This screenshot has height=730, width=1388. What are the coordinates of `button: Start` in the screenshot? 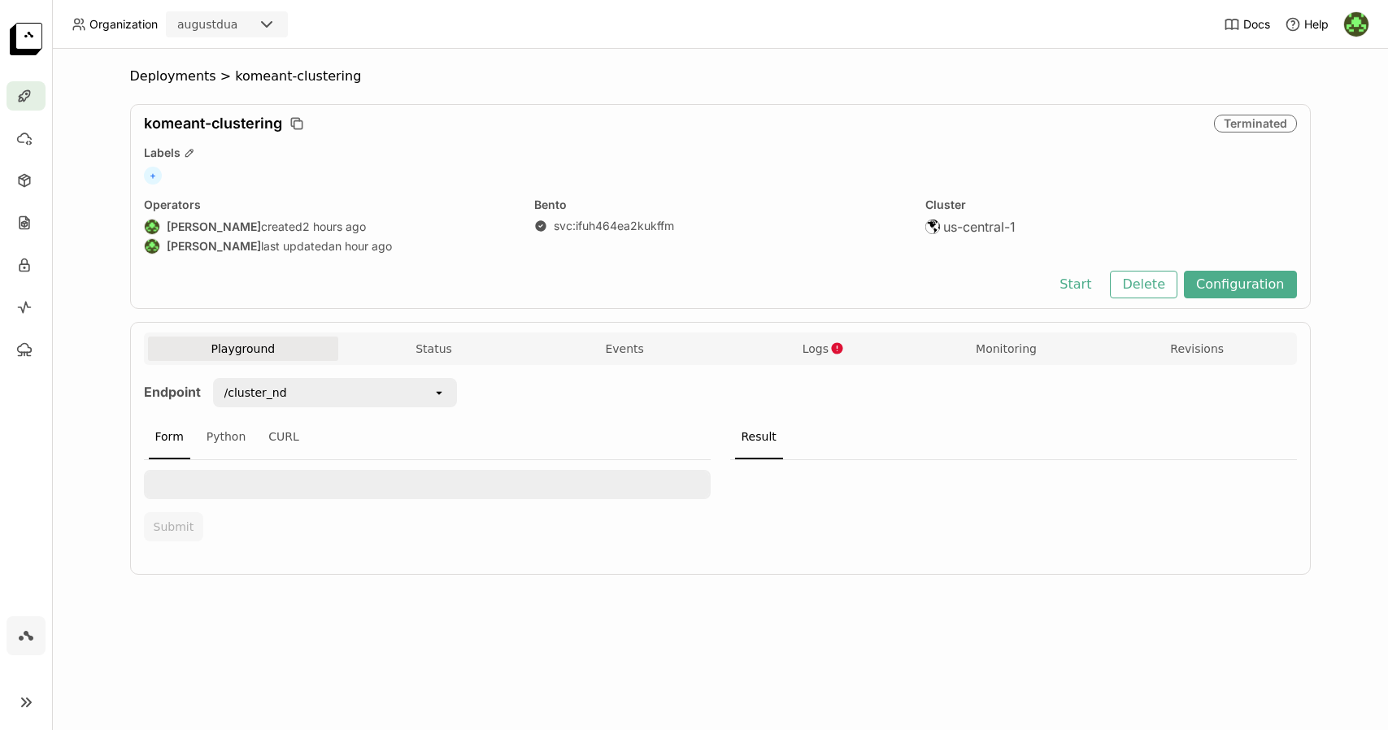 It's located at (1075, 285).